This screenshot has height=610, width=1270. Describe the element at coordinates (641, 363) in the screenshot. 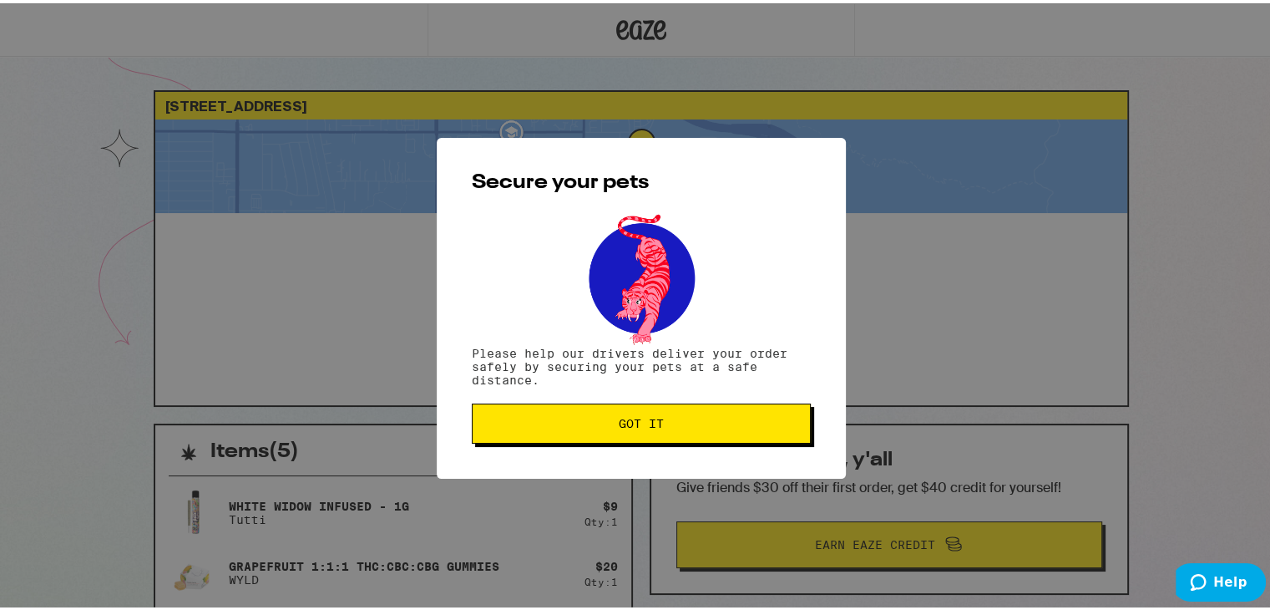

I see `p: Please help our drivers deliver your order safely by securing your pets at a safe distance.` at that location.